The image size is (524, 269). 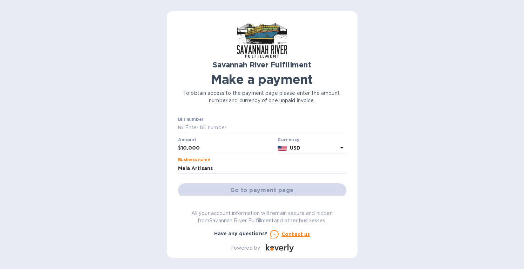 I want to click on label: Business name, so click(x=194, y=160).